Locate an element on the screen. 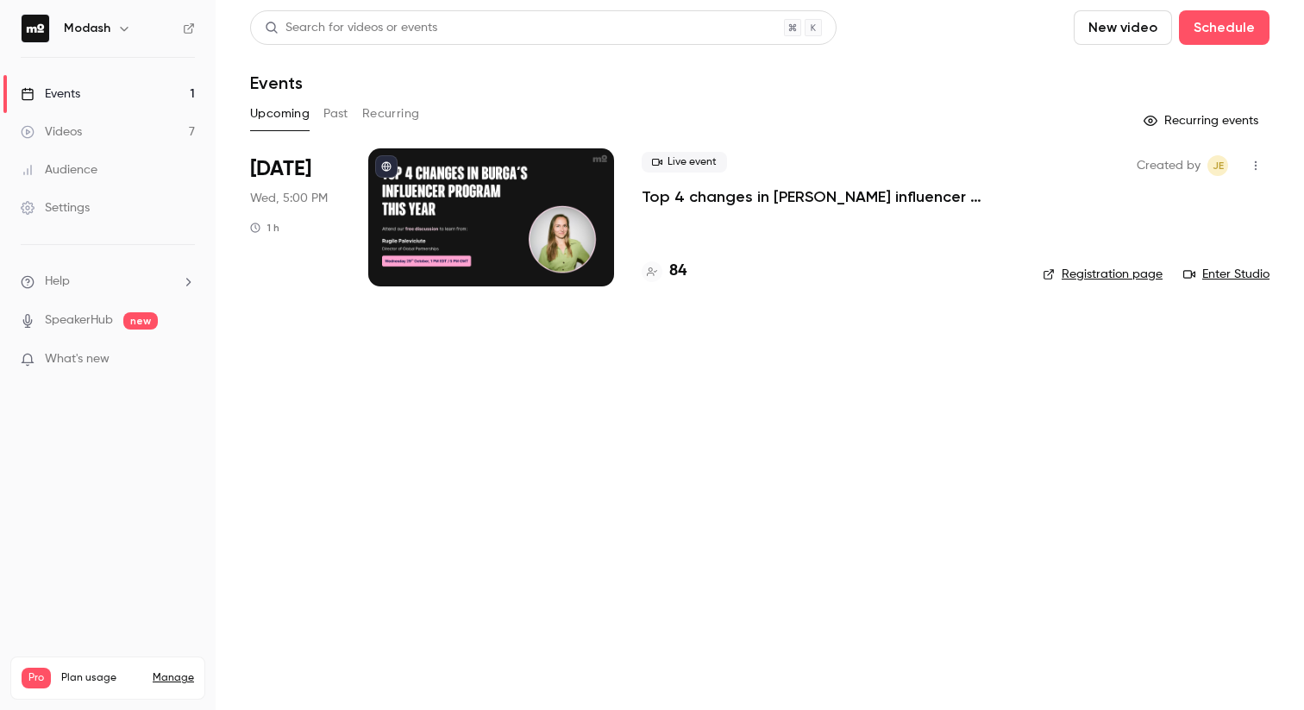 The height and width of the screenshot is (710, 1304). span: Created by is located at coordinates (1169, 166).